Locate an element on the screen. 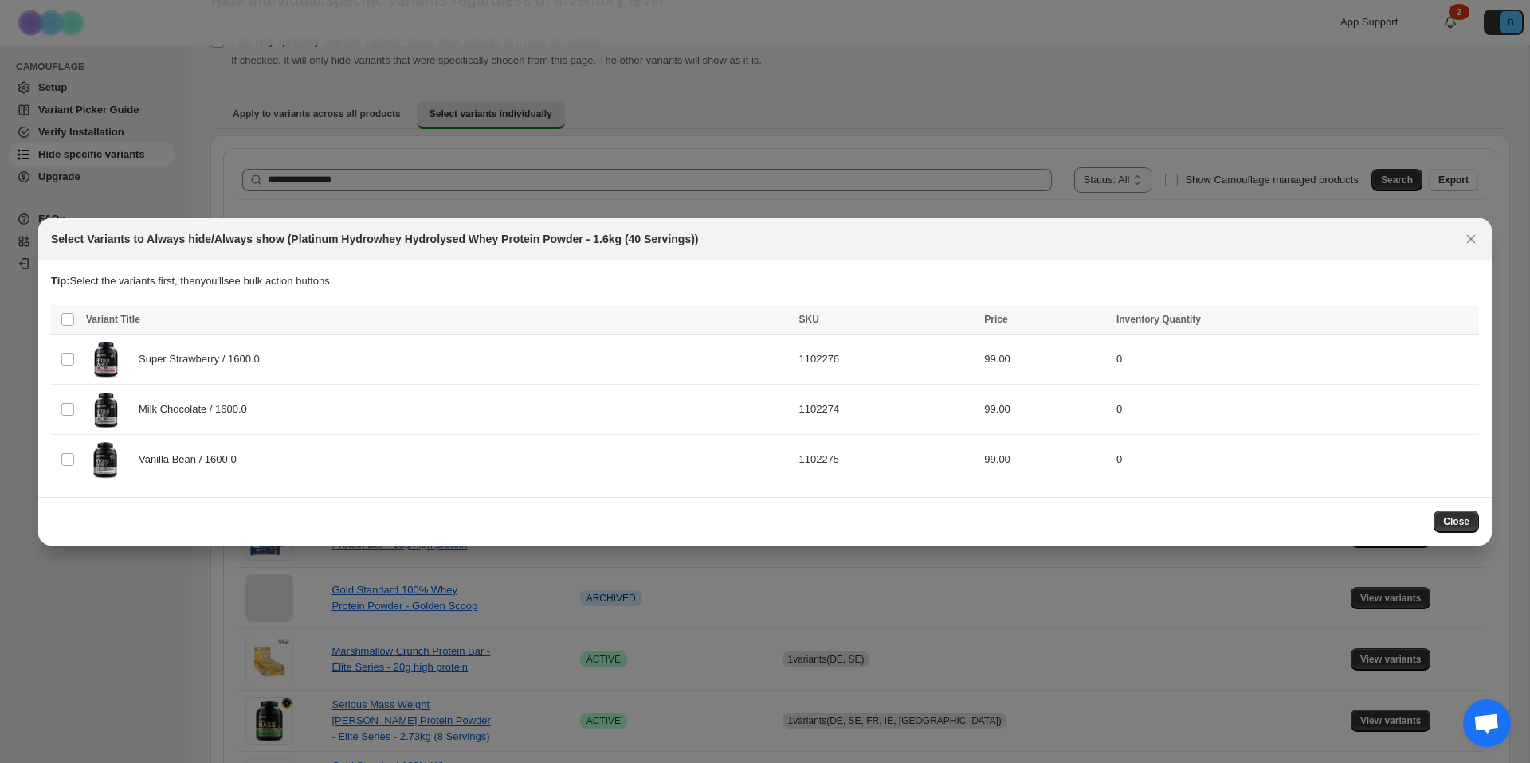 The width and height of the screenshot is (1530, 763). img: on-1102275_Image_01.jpg is located at coordinates (106, 460).